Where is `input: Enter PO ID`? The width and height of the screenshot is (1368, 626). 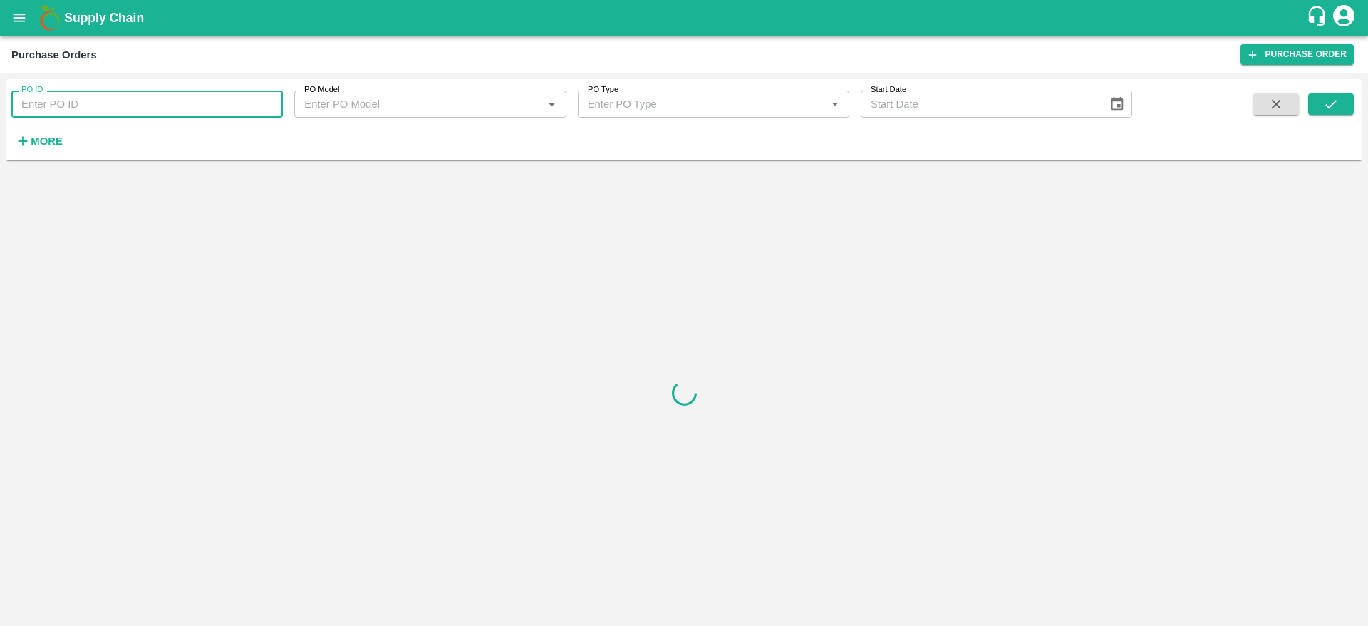
input: Enter PO ID is located at coordinates (147, 104).